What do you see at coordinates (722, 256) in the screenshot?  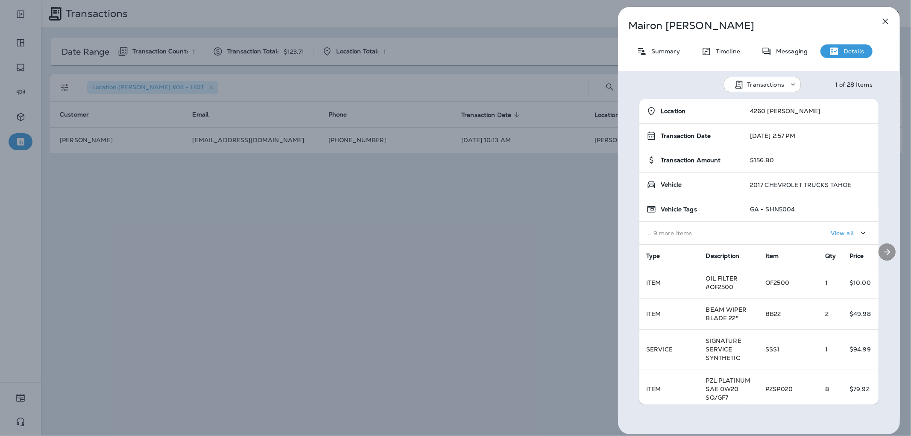 I see `span: Description` at bounding box center [722, 256].